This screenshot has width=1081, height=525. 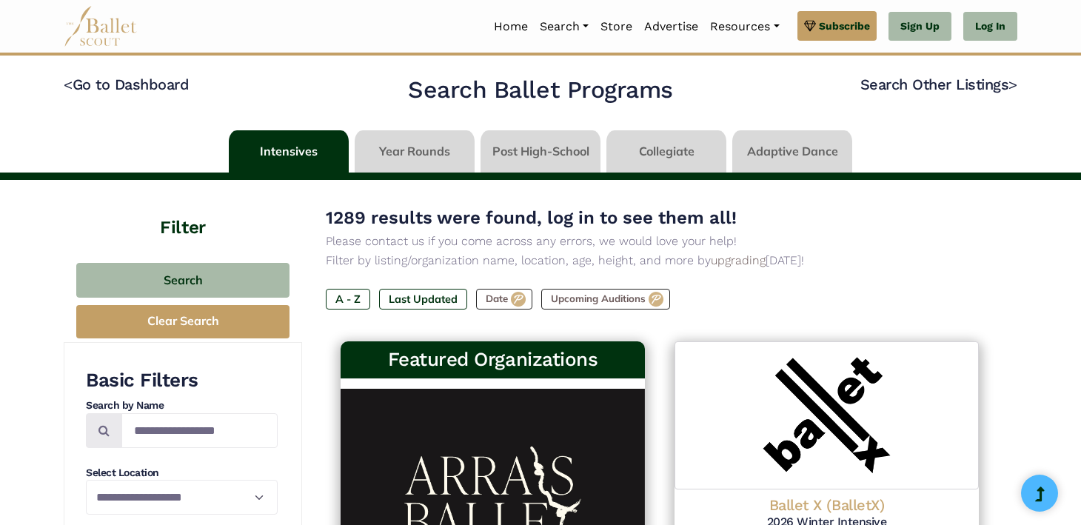 I want to click on a: Home, so click(x=511, y=27).